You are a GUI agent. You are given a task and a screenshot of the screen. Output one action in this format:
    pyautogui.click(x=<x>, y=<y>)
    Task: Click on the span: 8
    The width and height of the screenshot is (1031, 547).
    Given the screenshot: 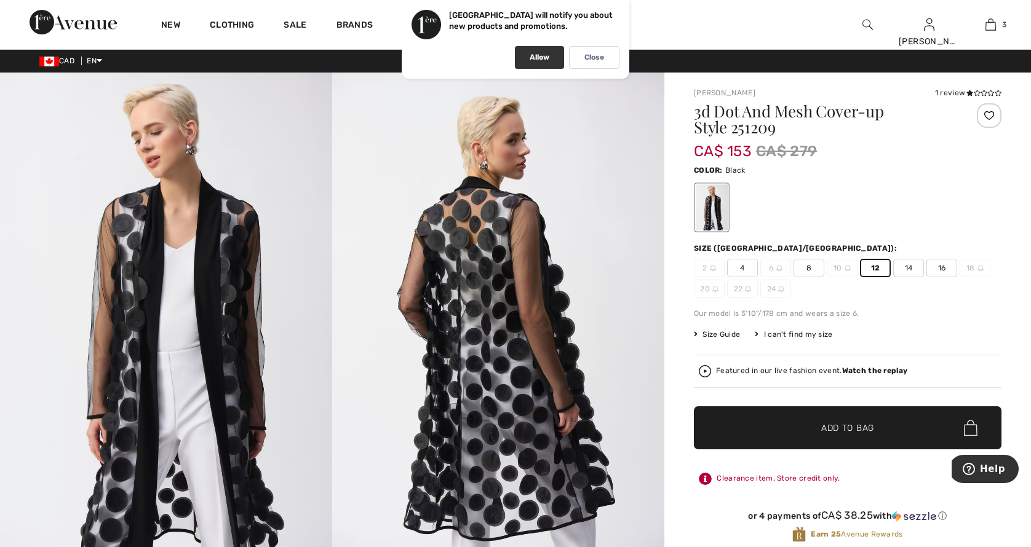 What is the action you would take?
    pyautogui.click(x=809, y=268)
    